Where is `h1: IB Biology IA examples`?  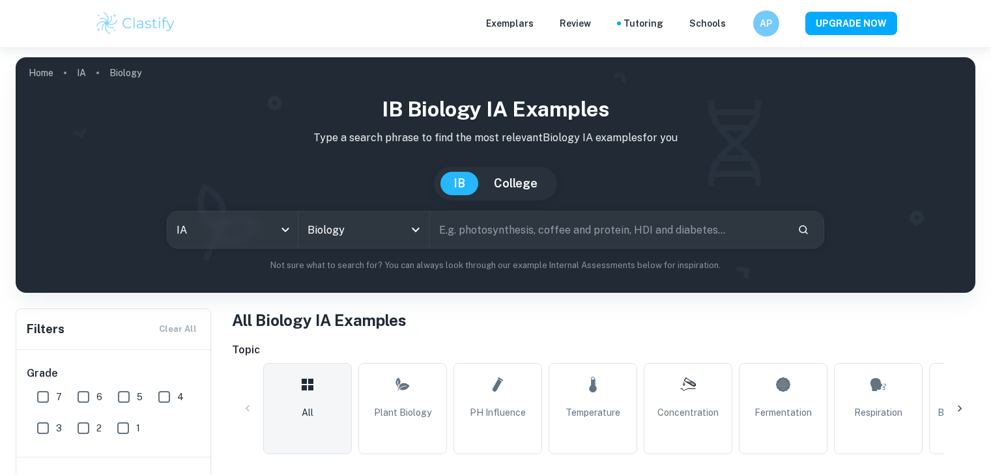
h1: IB Biology IA examples is located at coordinates (495, 109).